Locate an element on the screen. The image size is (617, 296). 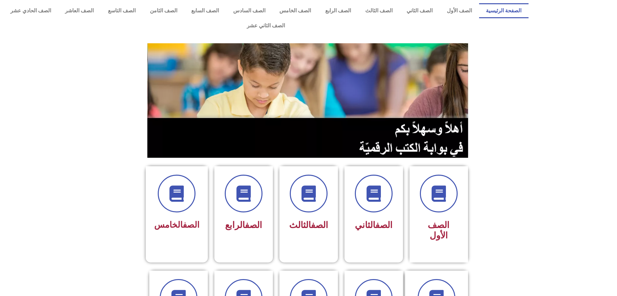
a: الصف السادس is located at coordinates (249, 11).